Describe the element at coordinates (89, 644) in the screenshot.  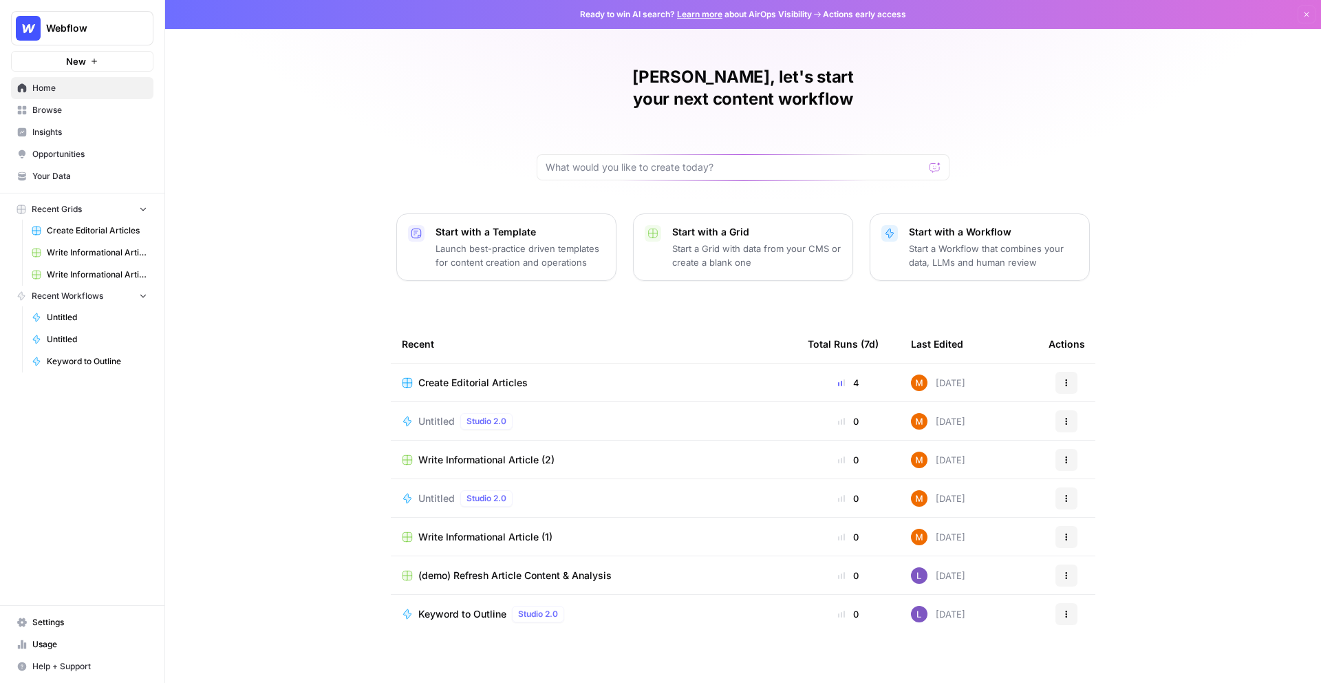
I see `span: Usage` at that location.